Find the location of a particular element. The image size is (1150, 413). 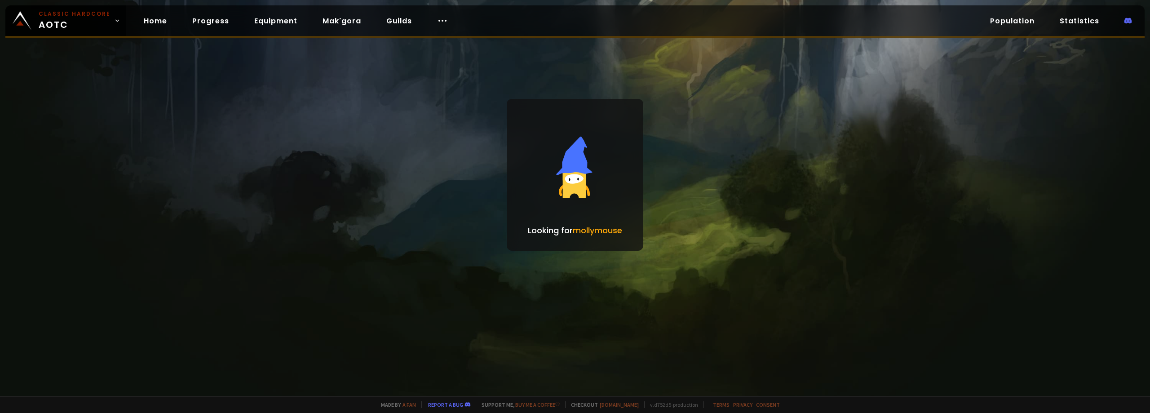

a: Equipment is located at coordinates (276, 21).